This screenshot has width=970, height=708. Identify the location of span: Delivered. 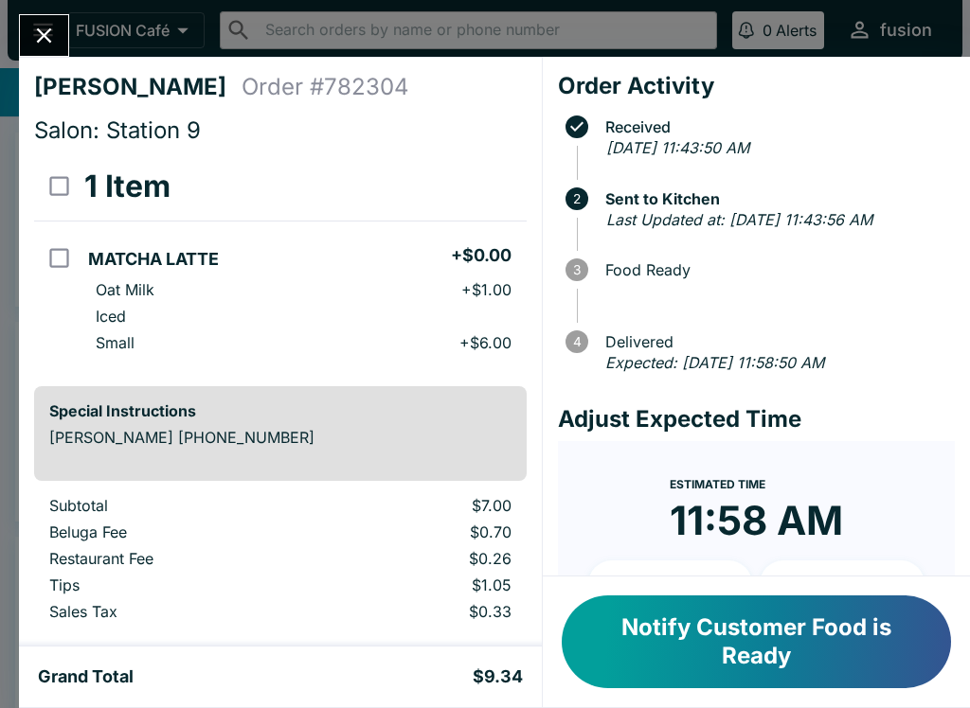
(775, 342).